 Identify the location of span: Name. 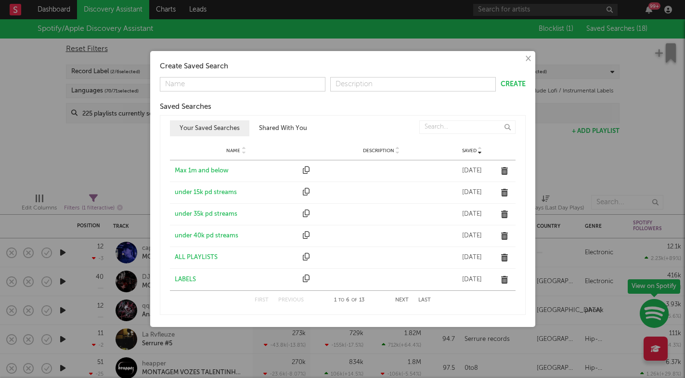
(233, 151).